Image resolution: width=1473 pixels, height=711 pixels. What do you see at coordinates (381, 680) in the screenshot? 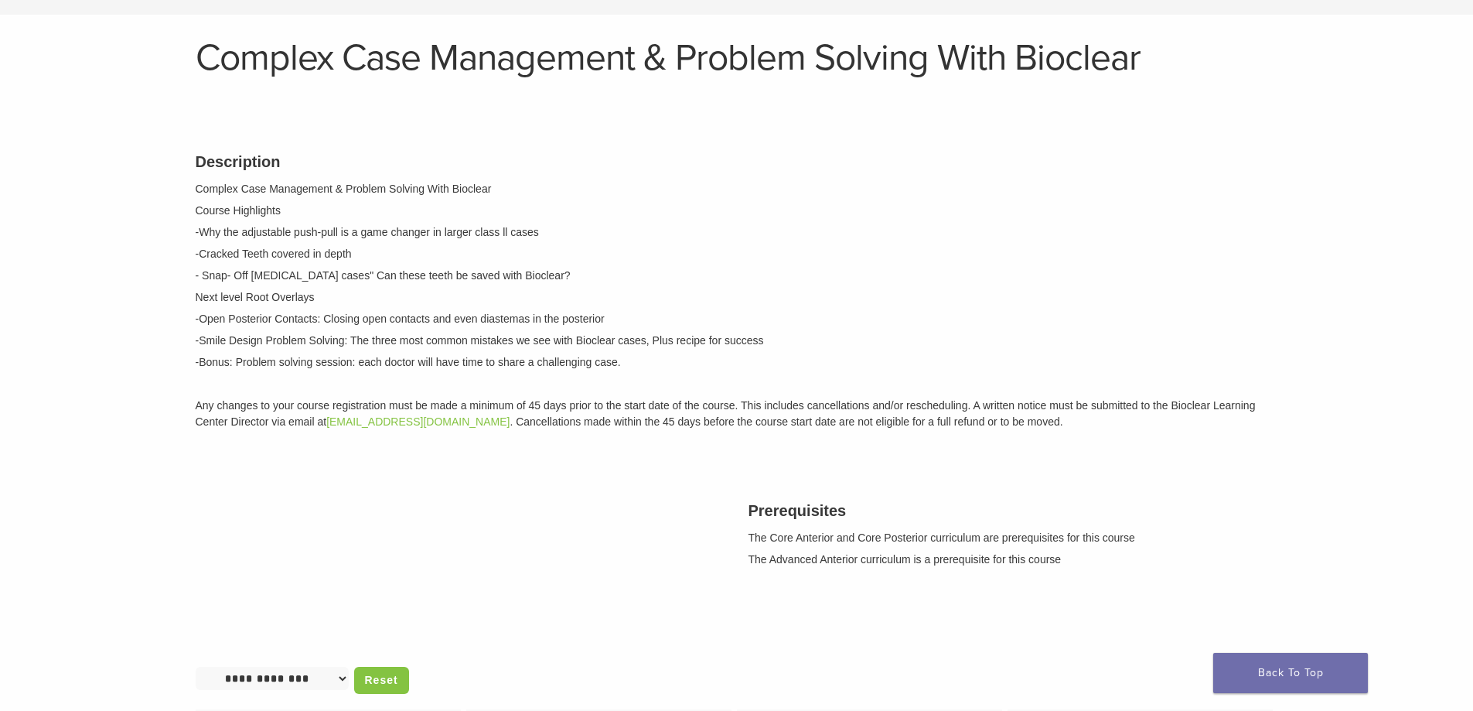
I see `a: Reset` at bounding box center [381, 680].